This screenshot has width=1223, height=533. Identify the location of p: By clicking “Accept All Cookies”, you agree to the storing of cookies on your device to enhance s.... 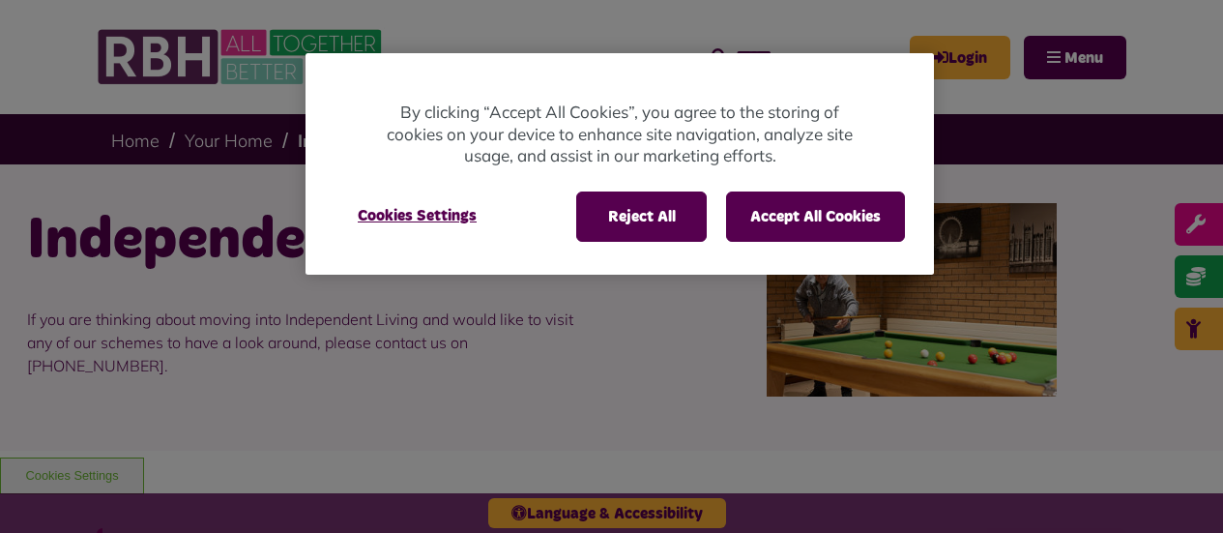
(620, 134).